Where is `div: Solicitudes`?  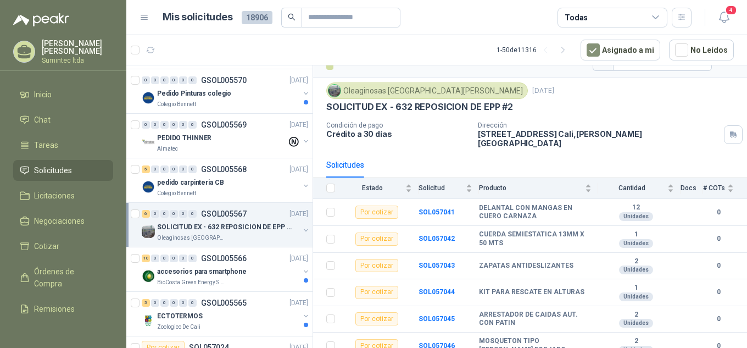 div: Solicitudes is located at coordinates (345, 165).